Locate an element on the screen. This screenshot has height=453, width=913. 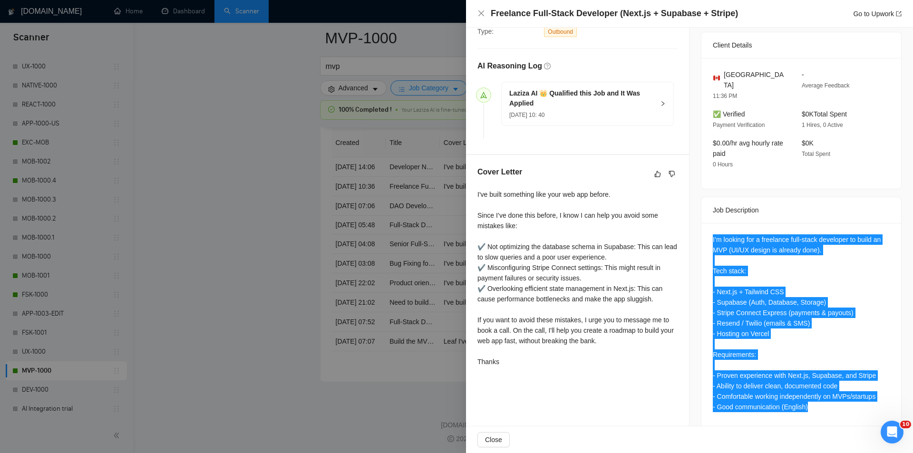
div: I’m looking for a freelance full-stack developer to build an MVP (UI/UX design is already done). ... is located at coordinates (801, 323).